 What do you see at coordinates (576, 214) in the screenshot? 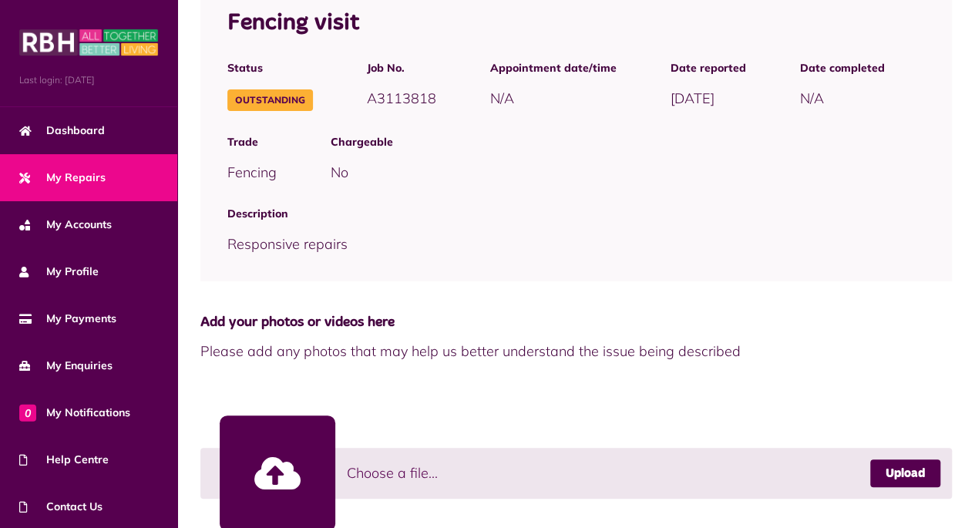
I see `span: Description` at bounding box center [576, 214].